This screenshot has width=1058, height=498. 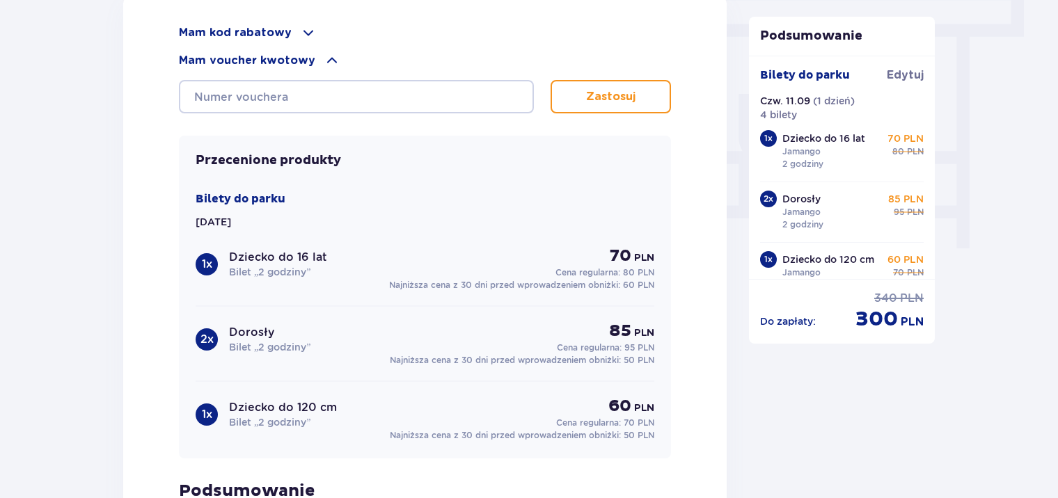 I want to click on p: 85, so click(x=620, y=331).